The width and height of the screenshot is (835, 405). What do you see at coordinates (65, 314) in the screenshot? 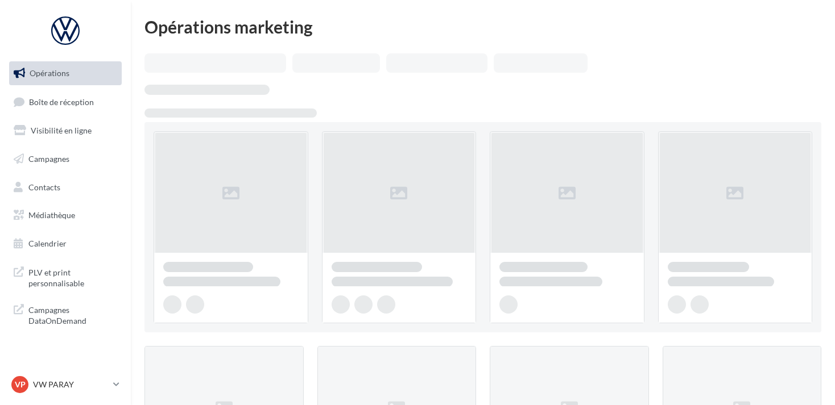
I see `a: Campagnes DataOnDemand` at bounding box center [65, 314].